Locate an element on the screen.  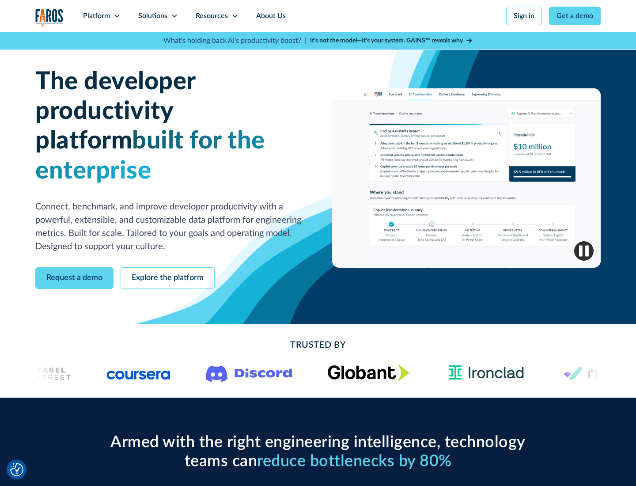
a: Request a demo is located at coordinates (74, 278).